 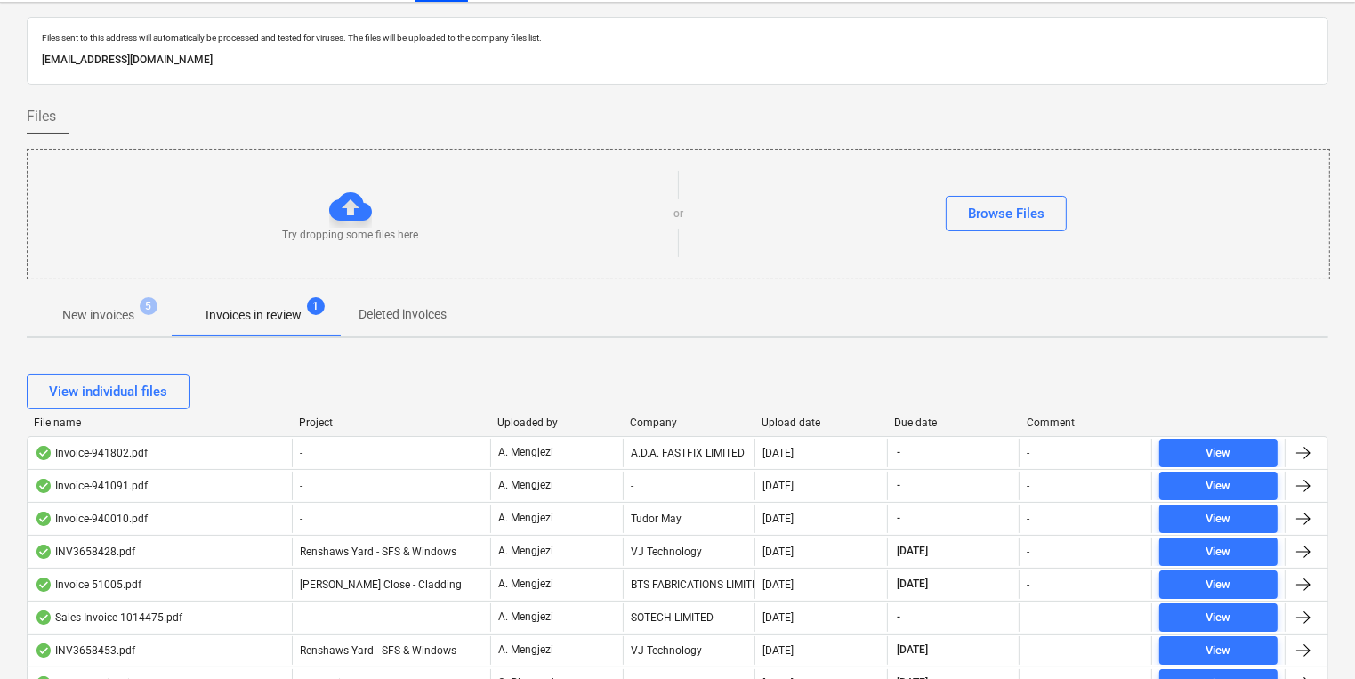 What do you see at coordinates (149, 306) in the screenshot?
I see `span: 5` at bounding box center [149, 306].